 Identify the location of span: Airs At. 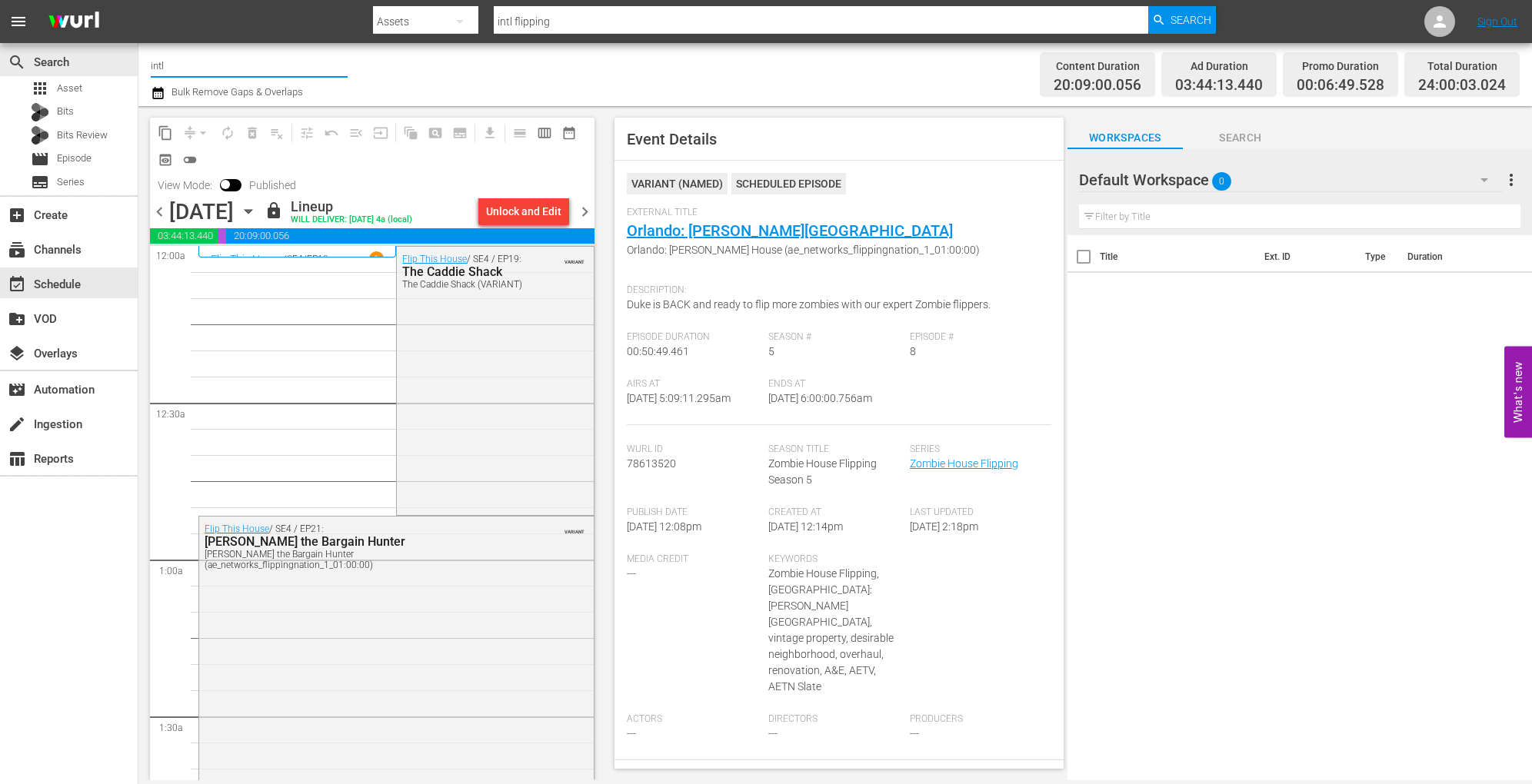
(694, 384).